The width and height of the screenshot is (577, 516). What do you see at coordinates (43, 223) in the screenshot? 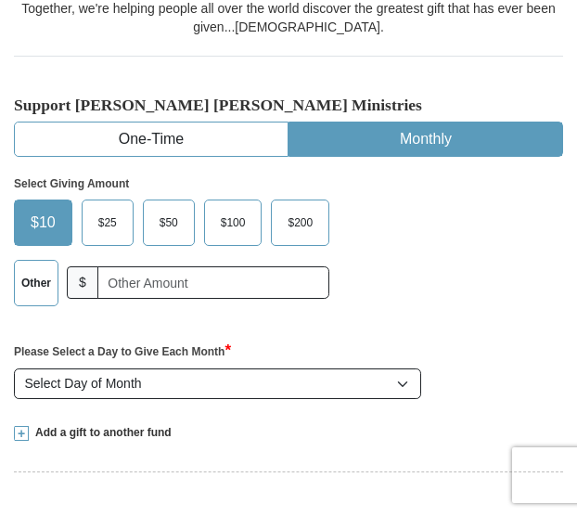
I see `span: $10` at bounding box center [43, 223].